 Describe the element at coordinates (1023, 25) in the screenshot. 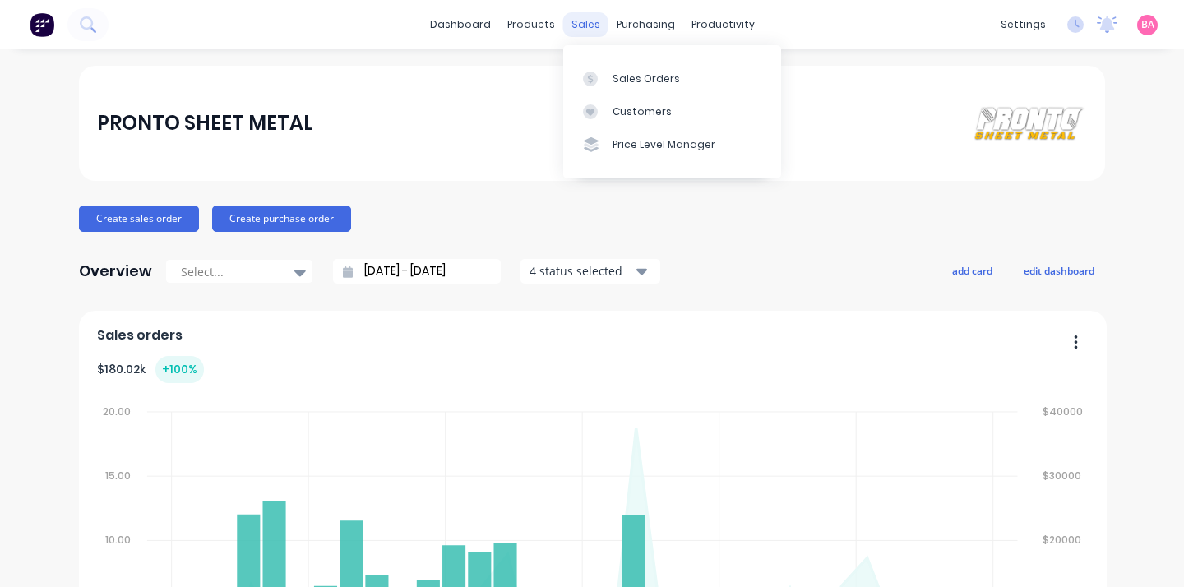

I see `div: settings` at that location.